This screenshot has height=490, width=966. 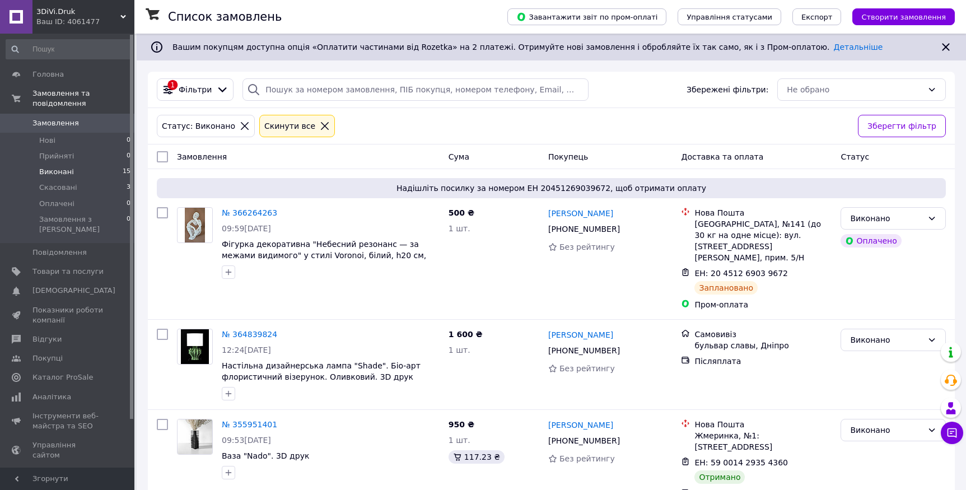 I want to click on span: ЕН: 20 4512 6903 9672, so click(x=741, y=273).